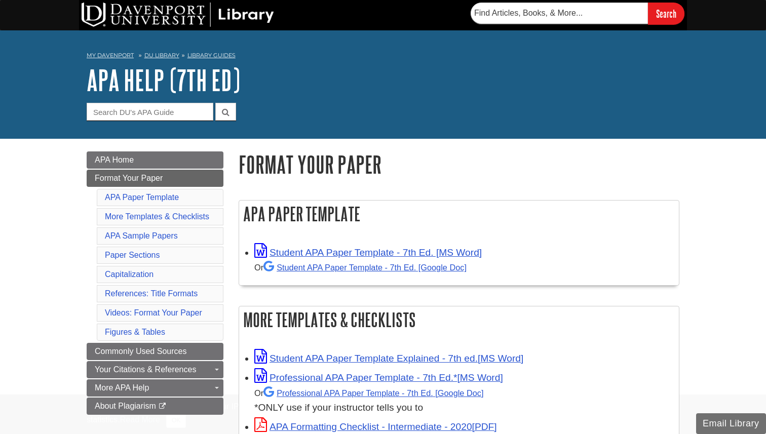  I want to click on a: Student APA Paper Template - 7th Ed. [Google Doc], so click(365, 267).